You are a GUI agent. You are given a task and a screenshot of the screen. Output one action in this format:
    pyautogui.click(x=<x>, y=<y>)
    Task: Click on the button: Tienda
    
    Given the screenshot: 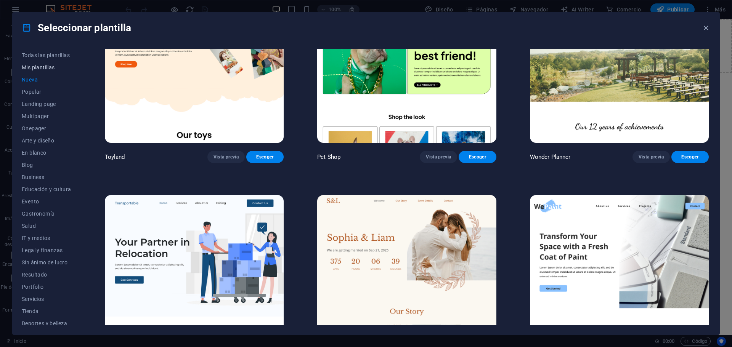 What is the action you would take?
    pyautogui.click(x=46, y=311)
    